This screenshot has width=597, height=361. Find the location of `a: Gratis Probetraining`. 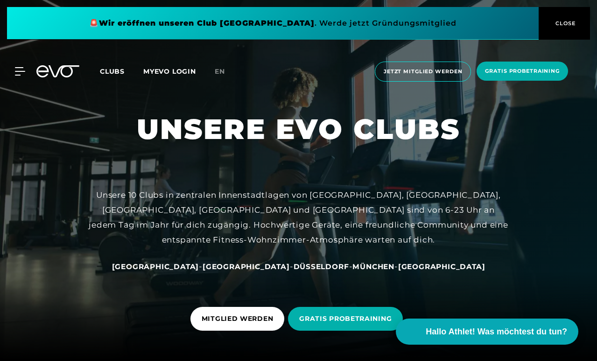

a: Gratis Probetraining is located at coordinates (523, 71).